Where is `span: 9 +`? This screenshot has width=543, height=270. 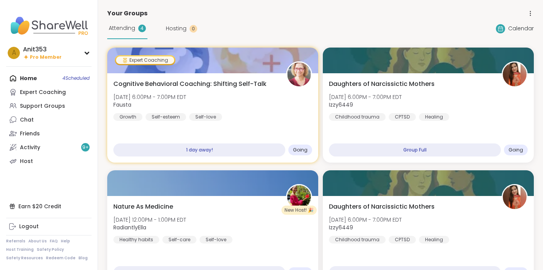 span: 9 + is located at coordinates (85, 147).